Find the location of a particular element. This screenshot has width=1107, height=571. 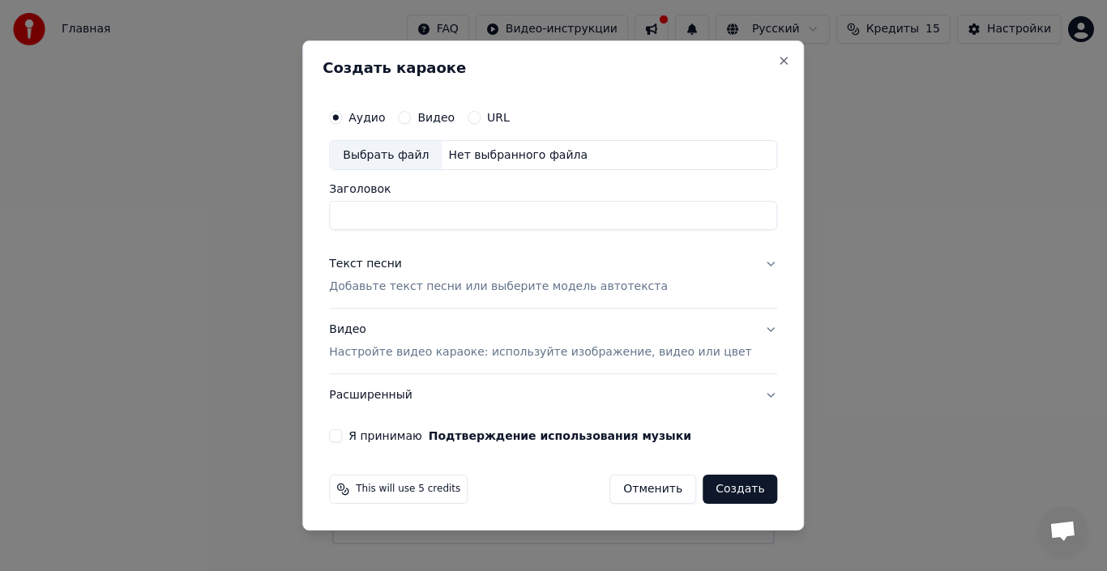

div: Текст песни is located at coordinates (365, 265).